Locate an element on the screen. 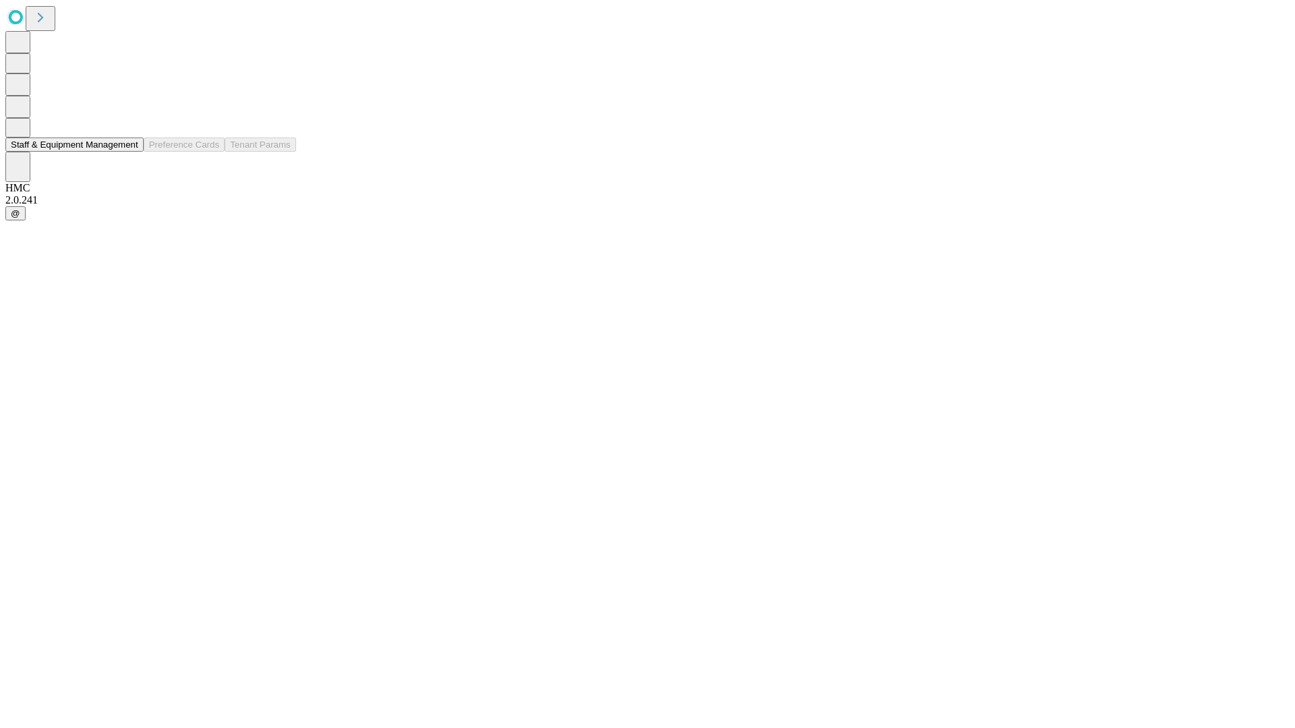  div: 2.0.241 is located at coordinates (647, 200).